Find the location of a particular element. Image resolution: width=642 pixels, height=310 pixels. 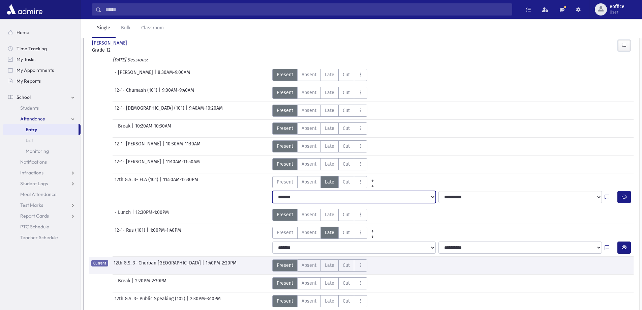

a: Meal Attendance is located at coordinates (41, 194).